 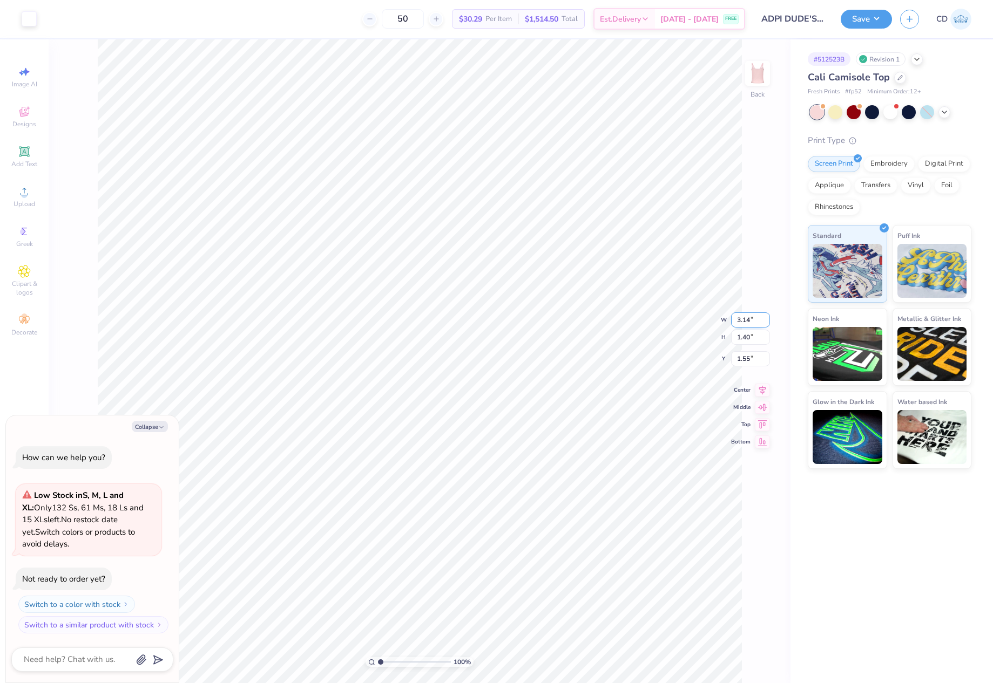 What do you see at coordinates (569, 19) in the screenshot?
I see `span: Total` at bounding box center [569, 19].